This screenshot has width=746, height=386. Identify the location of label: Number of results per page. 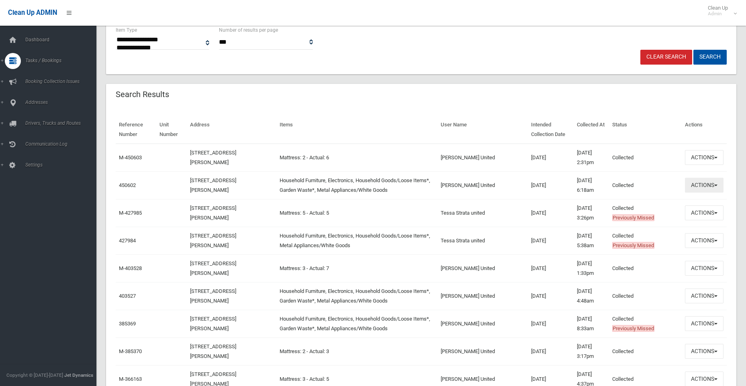
(248, 30).